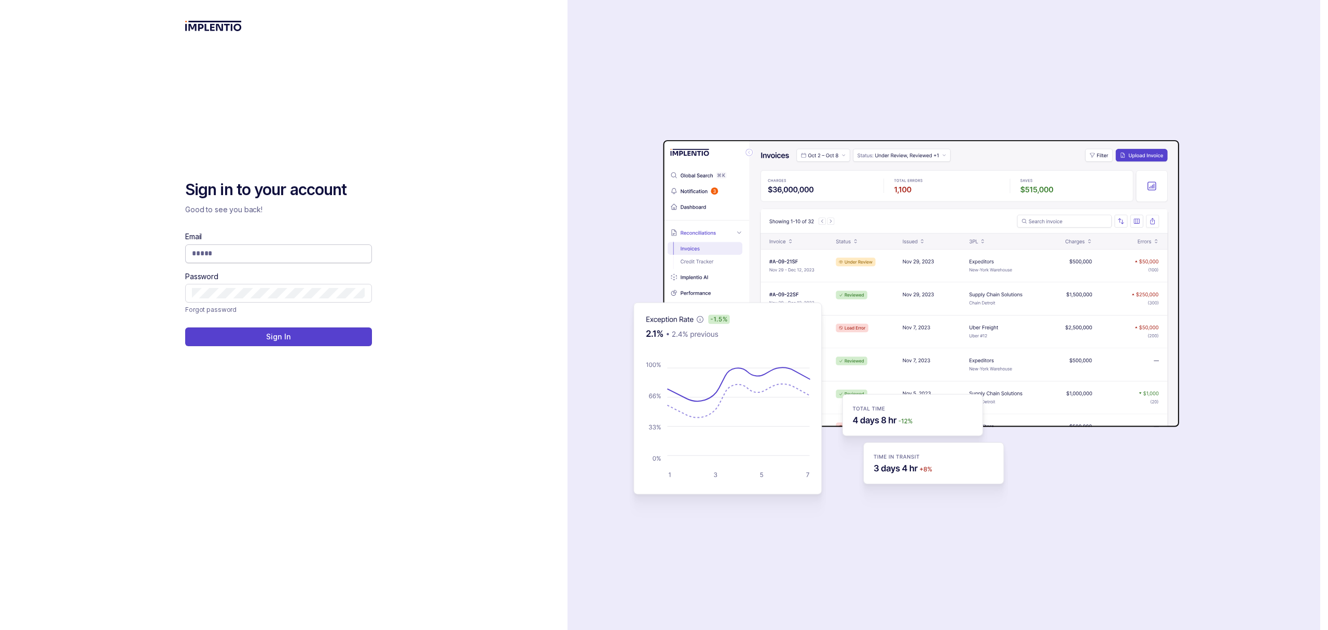  I want to click on p: Good to see you back!, so click(279, 210).